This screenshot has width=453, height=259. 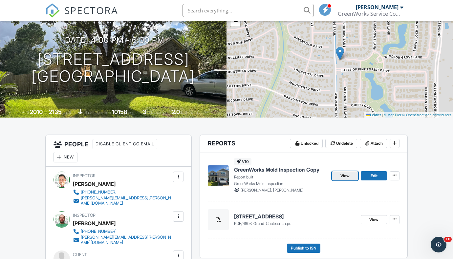 I want to click on span: SPECTORA, so click(x=91, y=10).